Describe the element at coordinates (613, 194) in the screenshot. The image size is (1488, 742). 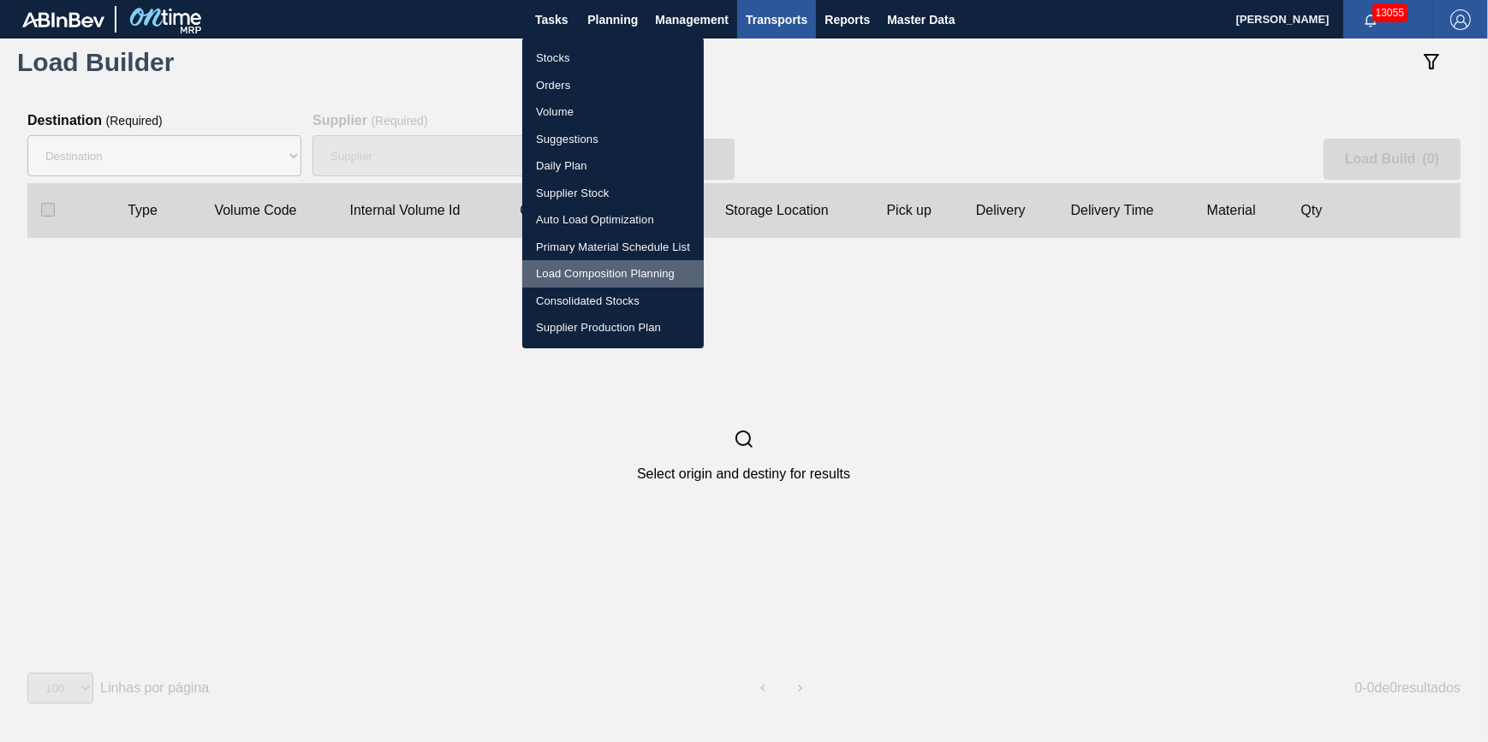
I see `a: Supplier Stock` at that location.